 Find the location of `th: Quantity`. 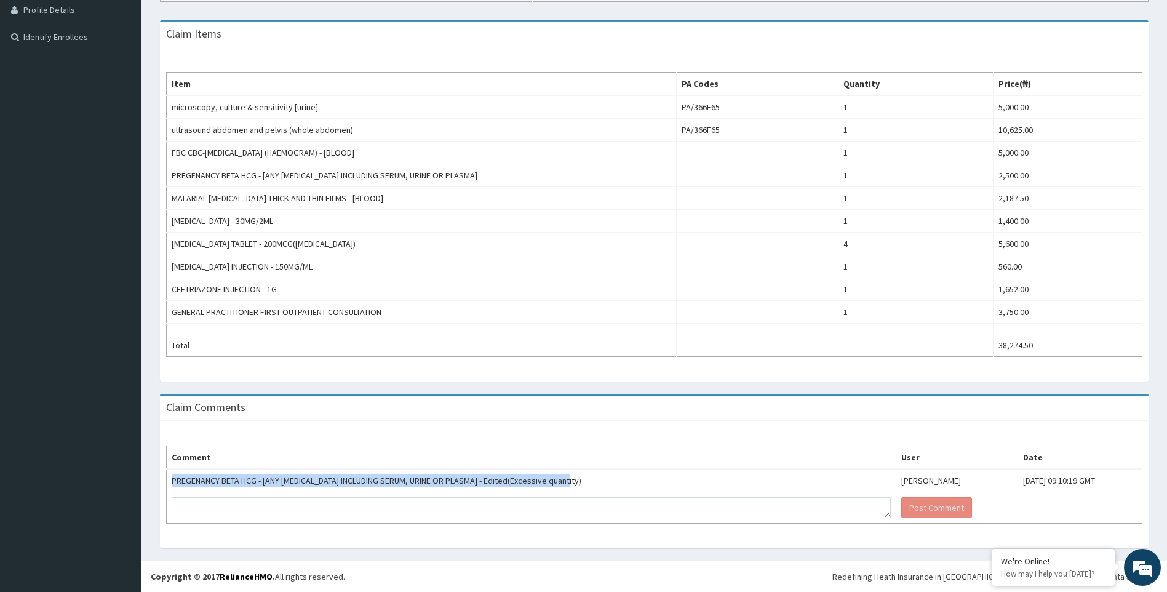

th: Quantity is located at coordinates (915, 84).